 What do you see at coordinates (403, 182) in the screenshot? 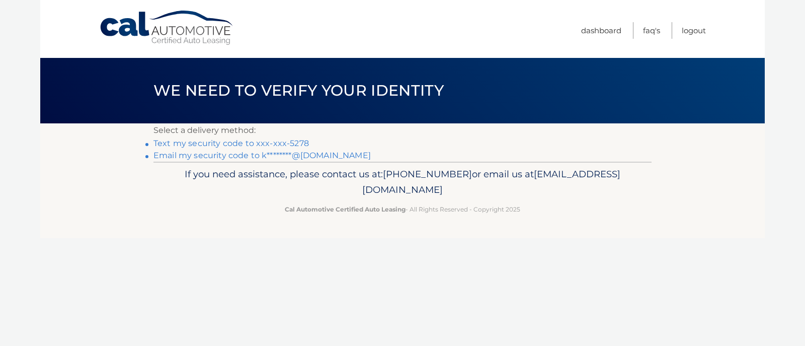
I see `p: If you need assistance, please contact us at: or email us at` at bounding box center [403, 182].